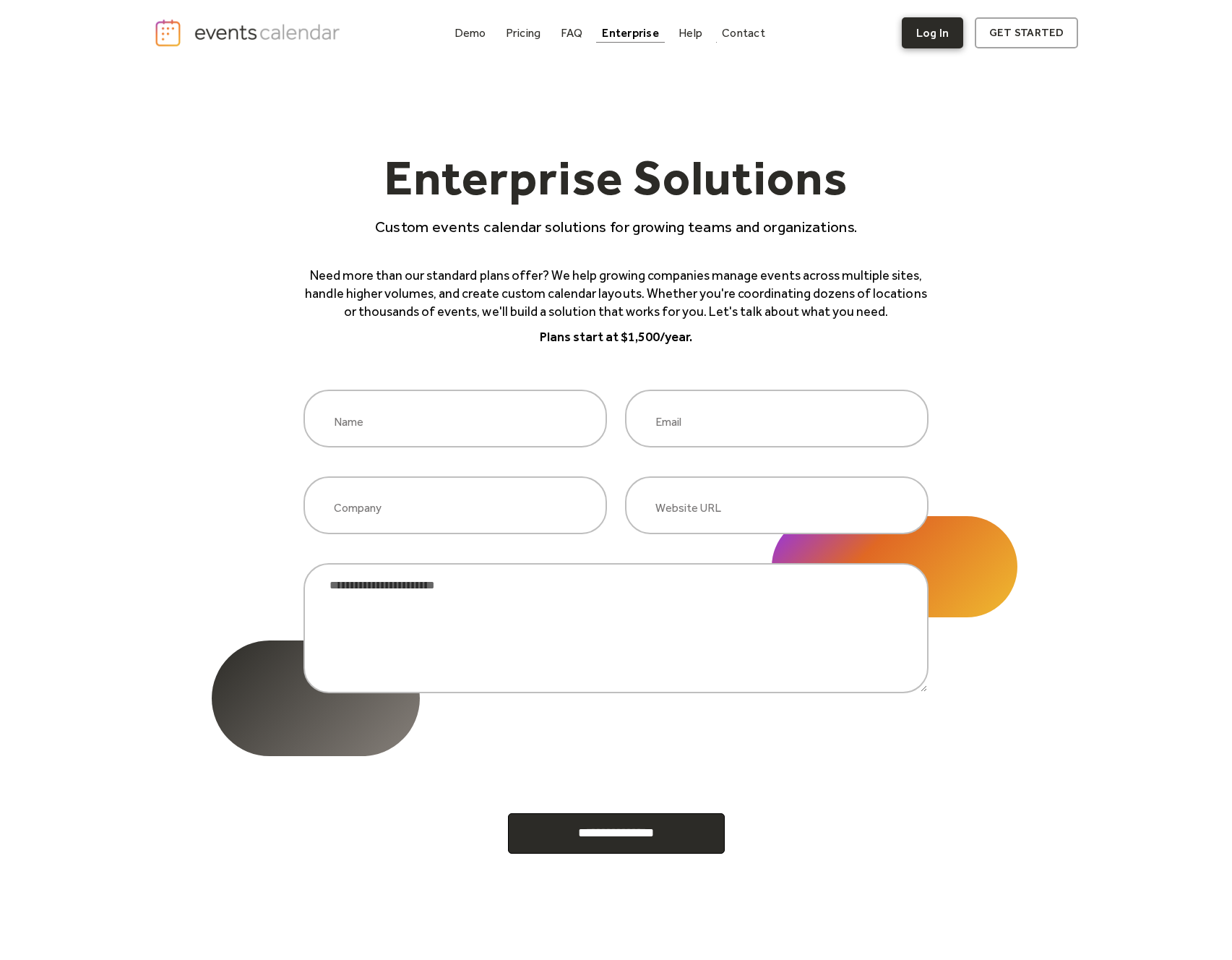  Describe the element at coordinates (690, 32) in the screenshot. I see `div: Help` at that location.